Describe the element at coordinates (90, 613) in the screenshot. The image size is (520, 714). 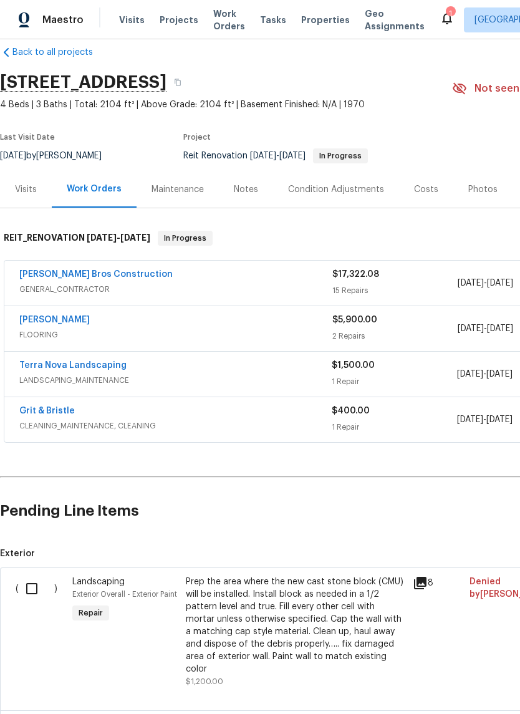
I see `span: Repair` at that location.